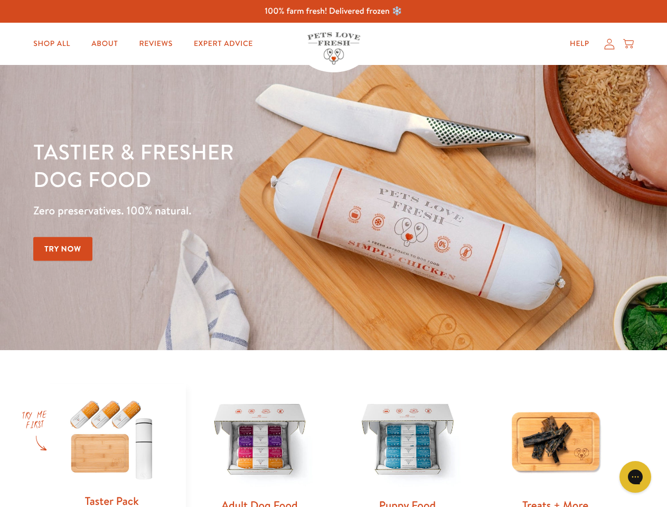 This screenshot has width=667, height=507. What do you see at coordinates (155, 44) in the screenshot?
I see `a: Reviews` at bounding box center [155, 44].